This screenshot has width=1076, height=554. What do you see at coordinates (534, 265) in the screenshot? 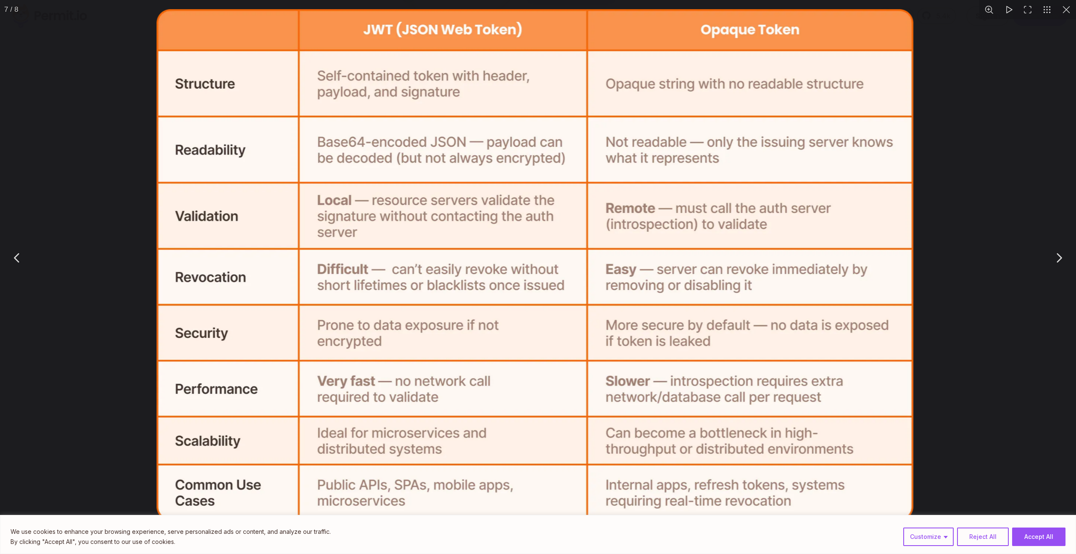
I see `img: Image 7 of 8` at bounding box center [534, 265].